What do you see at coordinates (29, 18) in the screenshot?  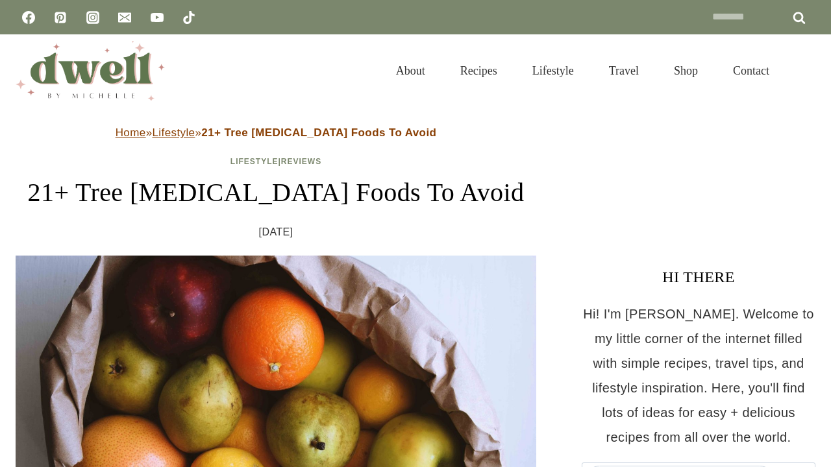 I see `a: Facebook` at bounding box center [29, 18].